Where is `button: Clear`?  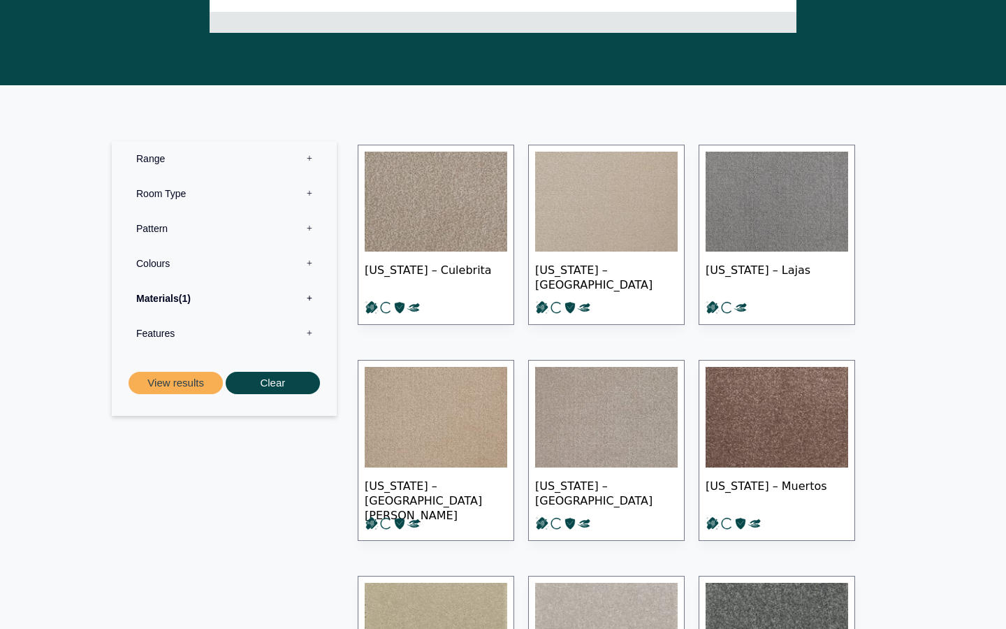
button: Clear is located at coordinates (272, 383).